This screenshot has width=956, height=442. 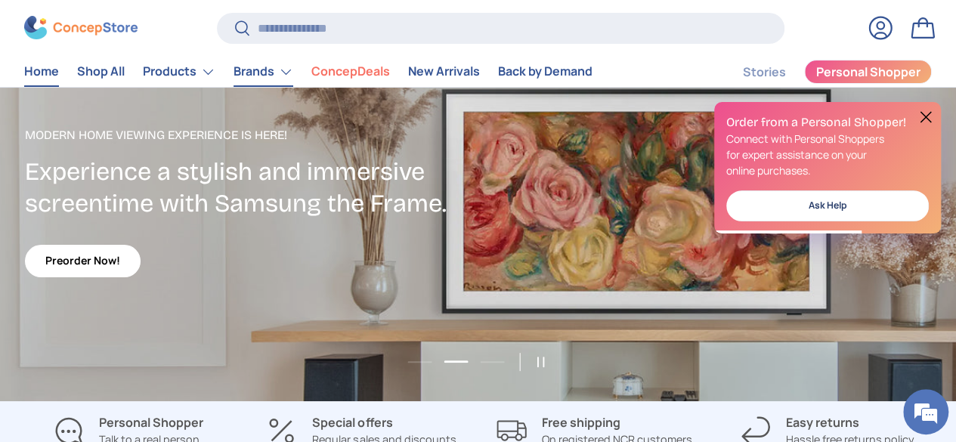 What do you see at coordinates (252, 135) in the screenshot?
I see `p: Modern Home Viewing Experience is Here!` at bounding box center [252, 135].